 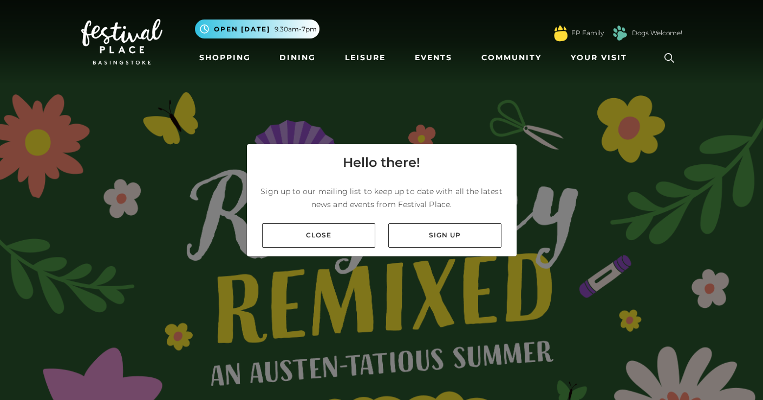 What do you see at coordinates (319, 235) in the screenshot?
I see `a: Close` at bounding box center [319, 235].